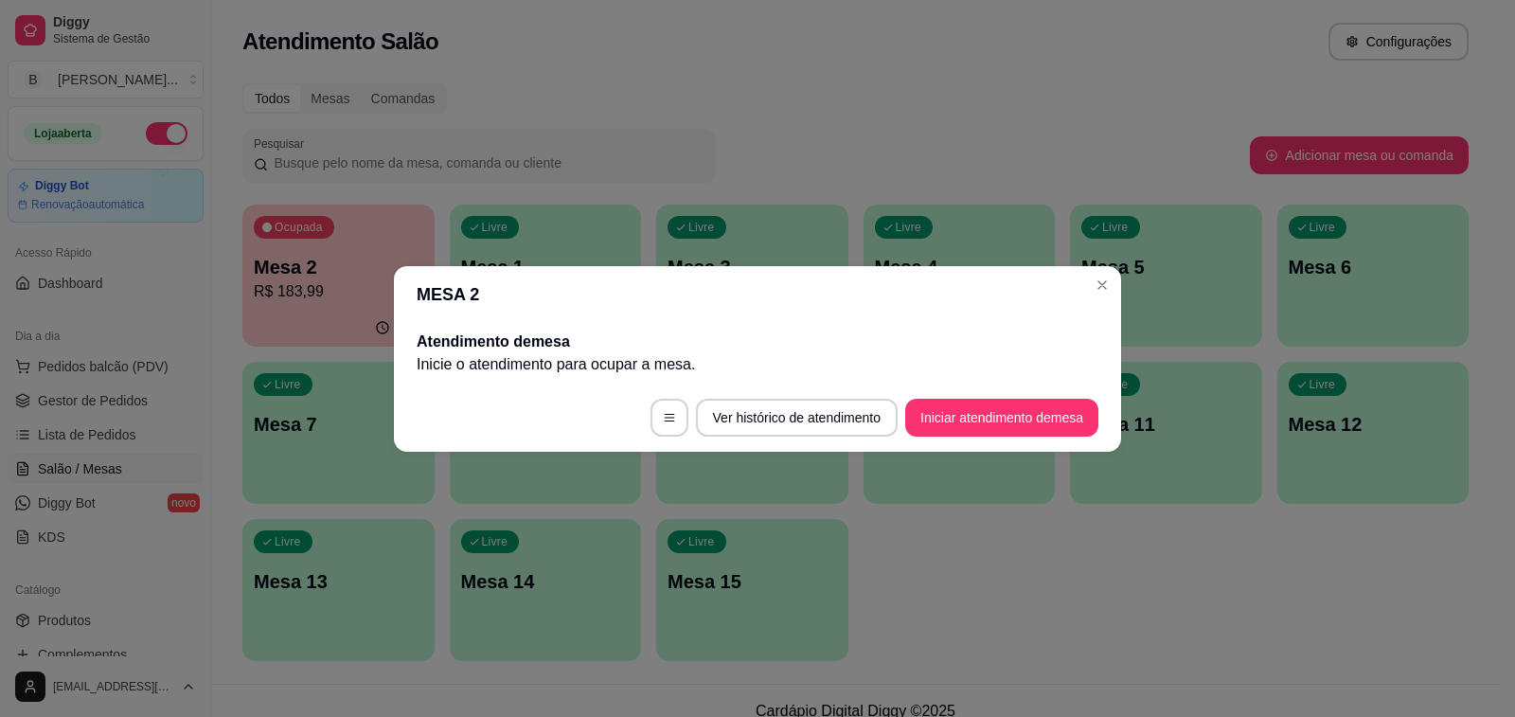  I want to click on button: Ver histórico de atendimento, so click(796, 418).